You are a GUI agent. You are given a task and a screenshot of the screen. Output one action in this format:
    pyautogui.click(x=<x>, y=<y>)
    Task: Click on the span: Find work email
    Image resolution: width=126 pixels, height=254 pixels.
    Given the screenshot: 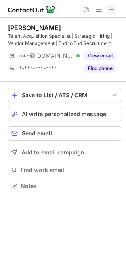 What is the action you would take?
    pyautogui.click(x=70, y=170)
    